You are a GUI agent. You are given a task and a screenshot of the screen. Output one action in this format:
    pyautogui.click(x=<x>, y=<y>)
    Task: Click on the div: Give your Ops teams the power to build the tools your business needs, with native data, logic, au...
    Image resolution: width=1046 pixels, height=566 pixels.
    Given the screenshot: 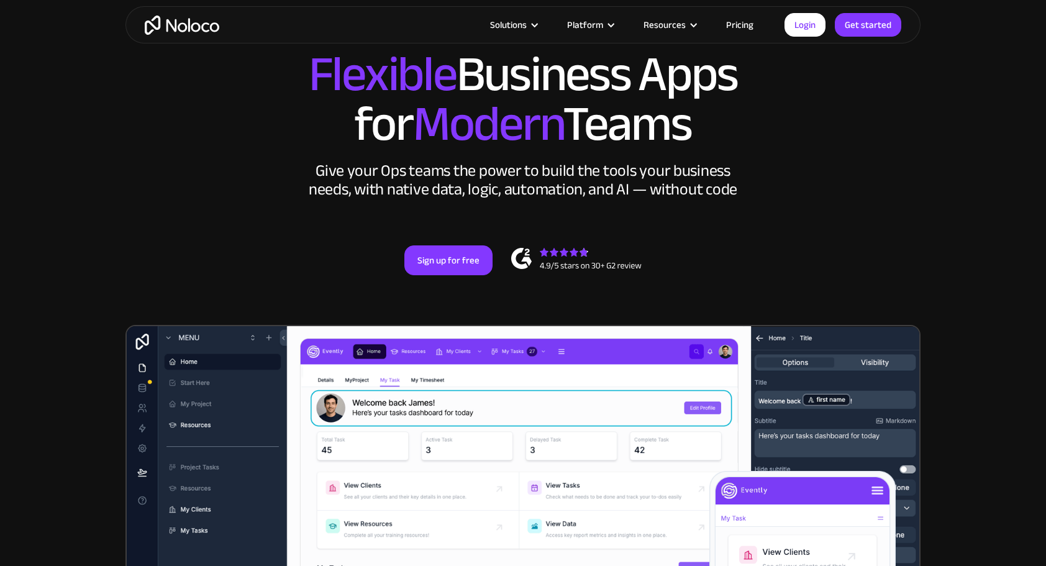 What is the action you would take?
    pyautogui.click(x=523, y=180)
    